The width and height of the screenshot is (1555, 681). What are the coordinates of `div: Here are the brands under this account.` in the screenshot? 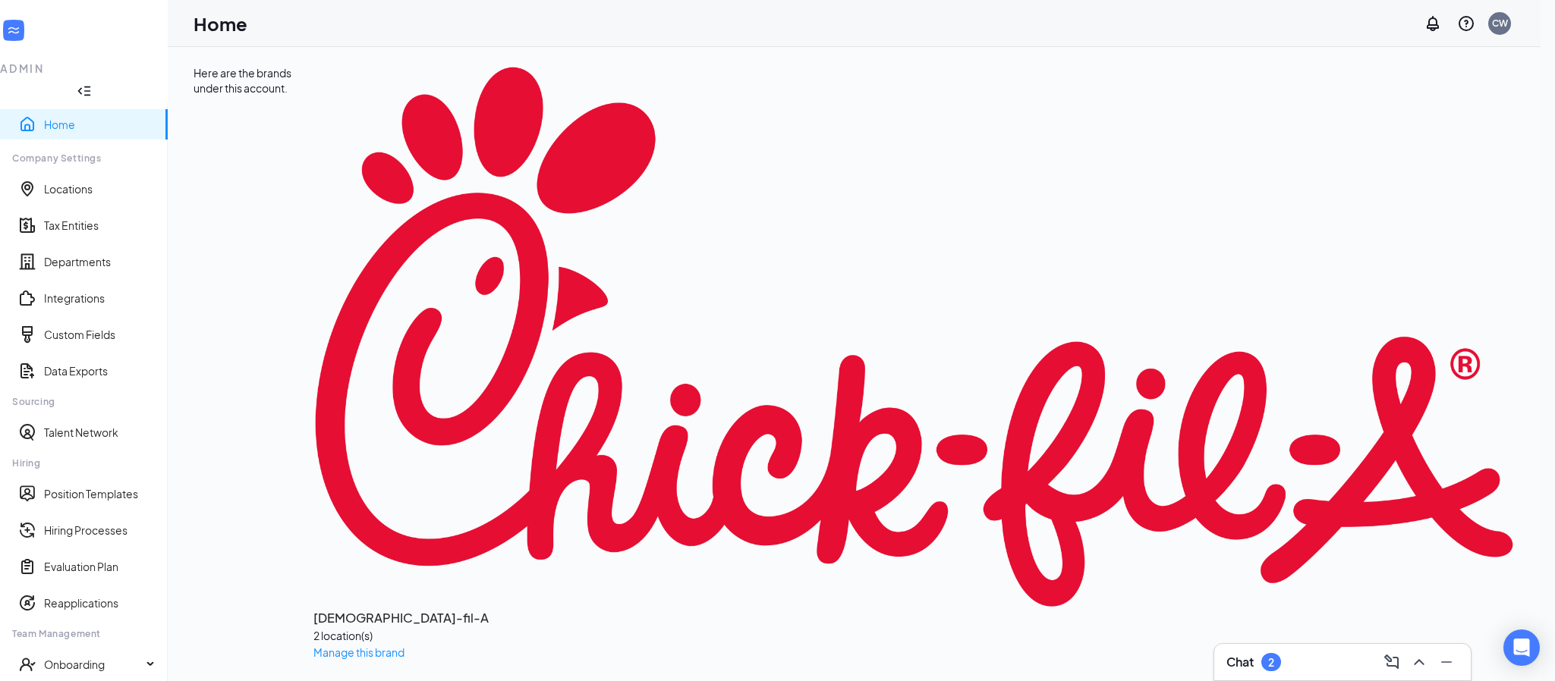 It's located at (253, 363).